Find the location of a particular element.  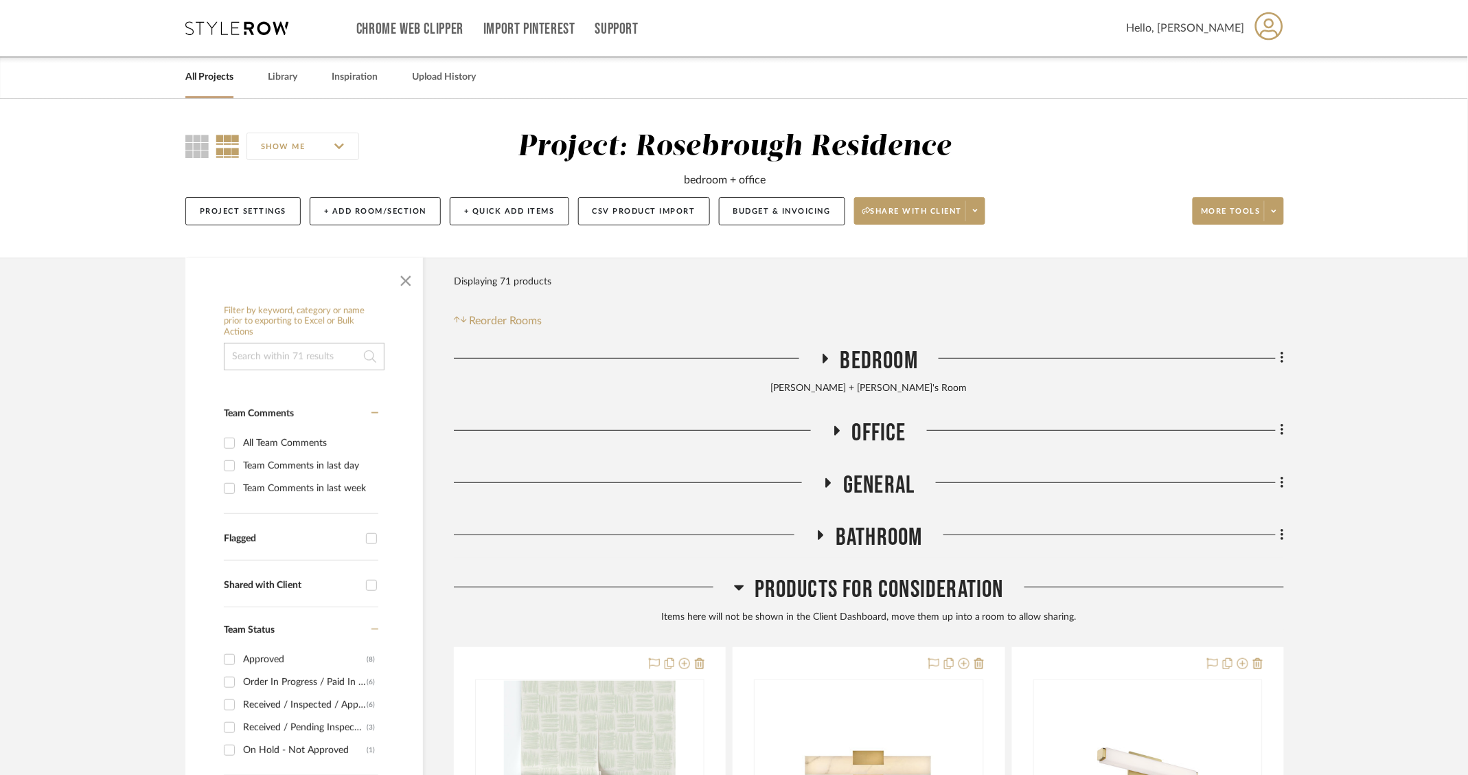

span: Bathroom is located at coordinates (879, 537).